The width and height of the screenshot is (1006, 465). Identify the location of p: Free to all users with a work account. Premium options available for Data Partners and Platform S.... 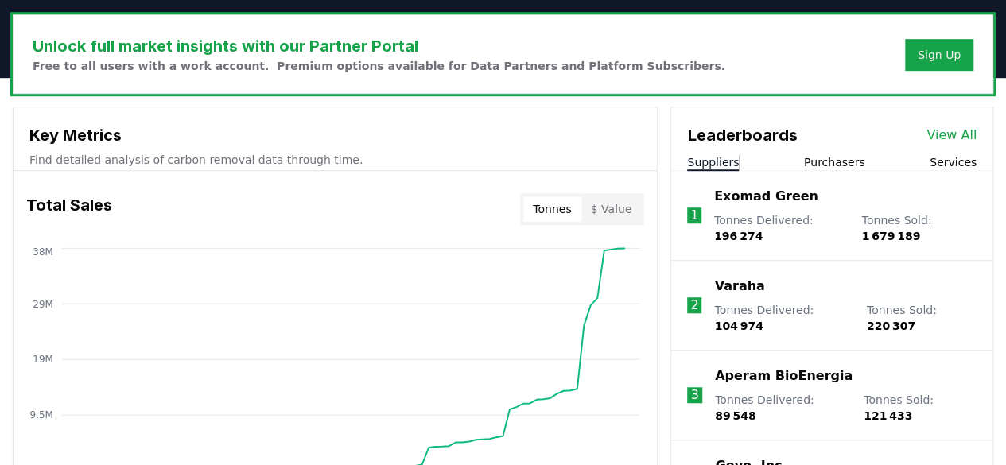
(379, 66).